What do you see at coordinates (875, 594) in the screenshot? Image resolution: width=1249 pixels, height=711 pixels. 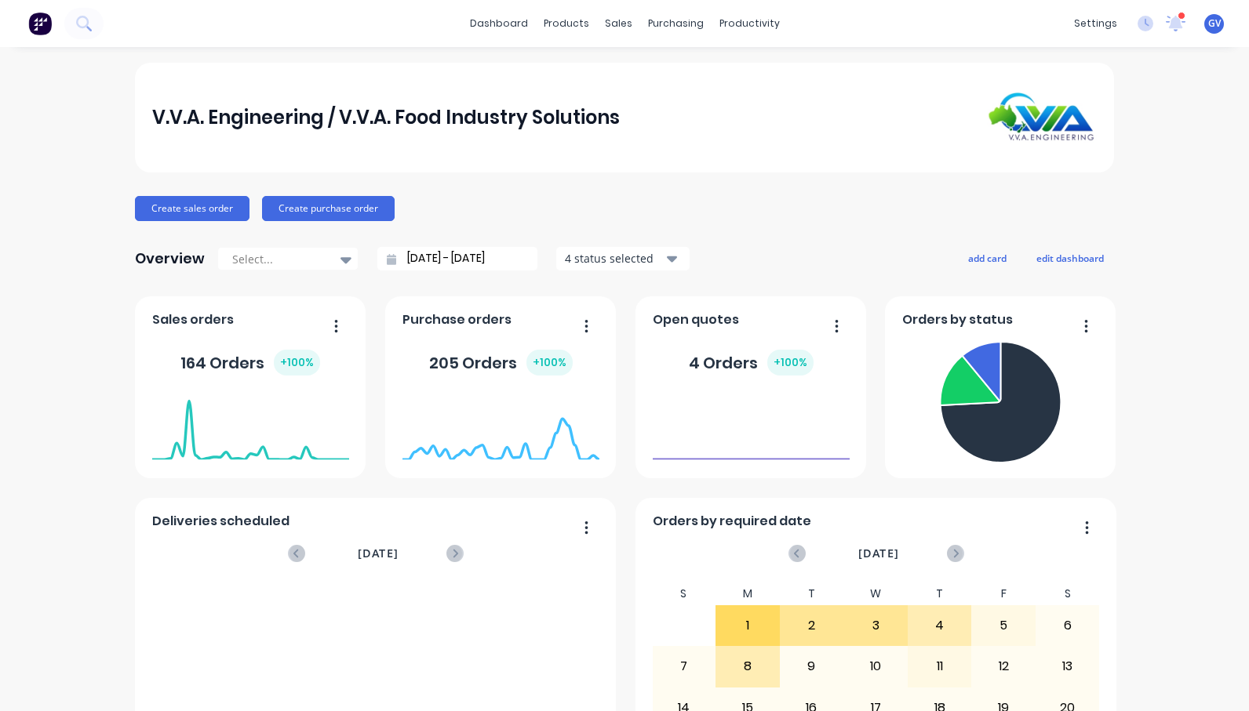 I see `div: W` at bounding box center [875, 594].